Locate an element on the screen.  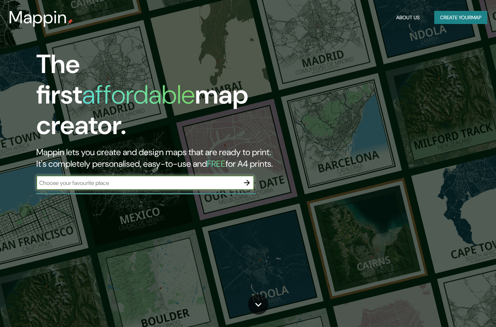
button: Create yourmap is located at coordinates (461, 17).